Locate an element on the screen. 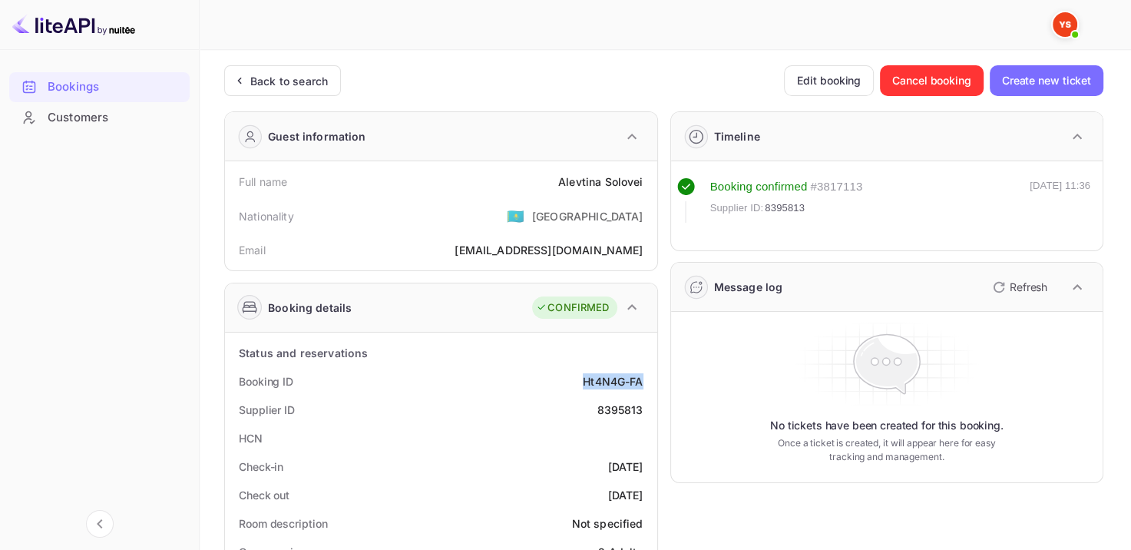 The image size is (1131, 550). div: Room description is located at coordinates (283, 523).